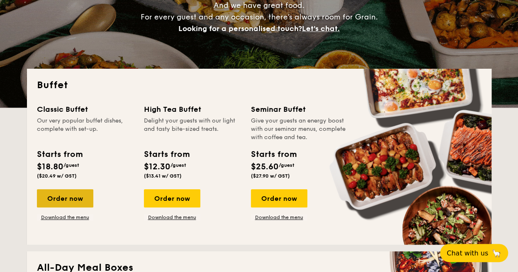  Describe the element at coordinates (299, 109) in the screenshot. I see `div: Seminar Buffet` at that location.